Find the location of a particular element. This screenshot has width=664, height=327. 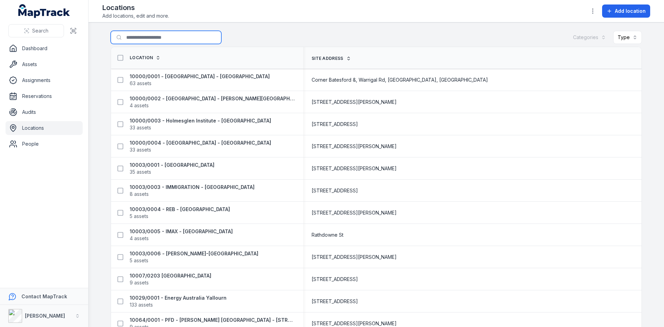

span: Add locations, edit and more. is located at coordinates (136, 16).